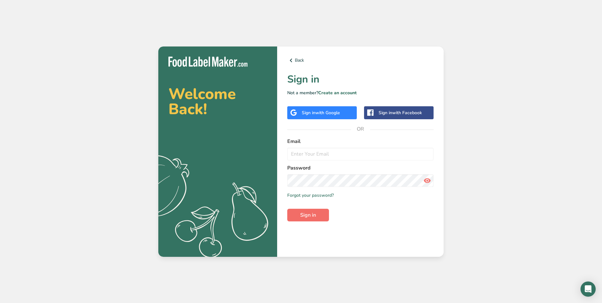 The height and width of the screenshot is (303, 602). What do you see at coordinates (360, 154) in the screenshot?
I see `input: Enter Your Email` at bounding box center [360, 154].